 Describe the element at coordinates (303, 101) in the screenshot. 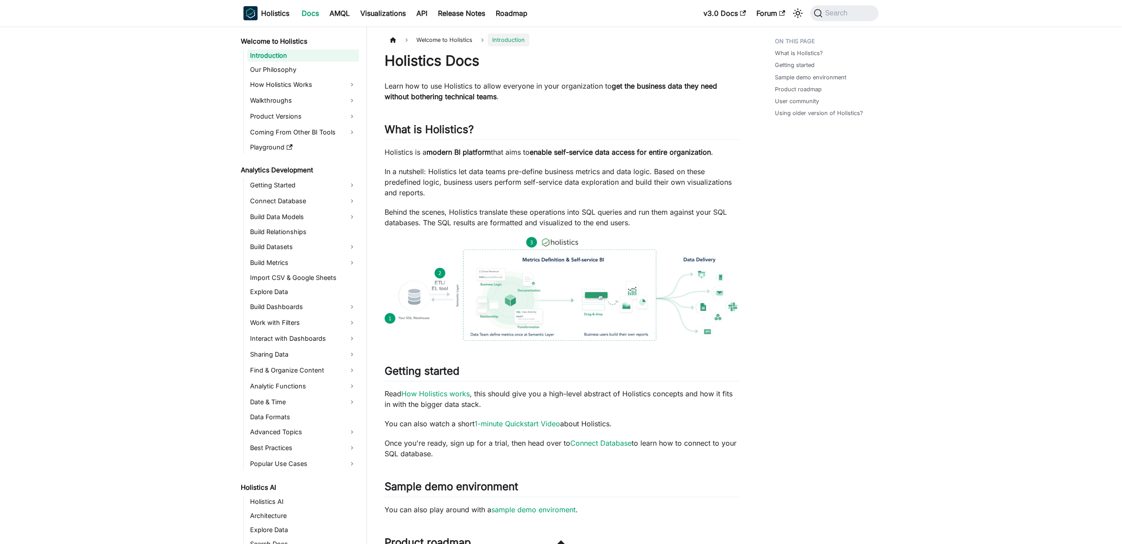

I see `a: Walkthroughs` at that location.